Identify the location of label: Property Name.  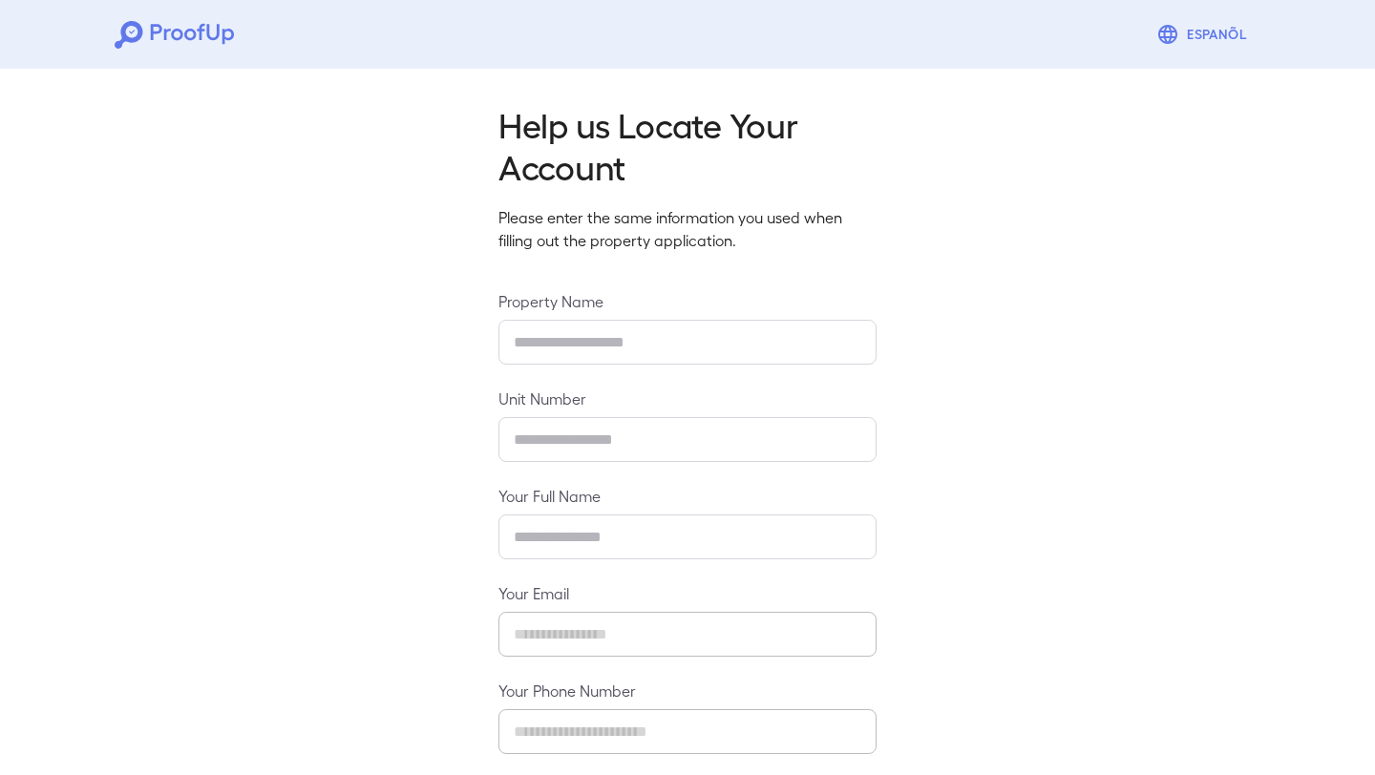
(687, 301).